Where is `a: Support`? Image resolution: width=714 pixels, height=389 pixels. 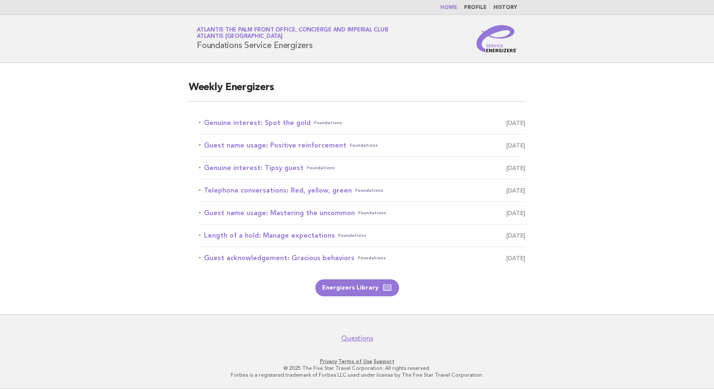 a: Support is located at coordinates (384, 361).